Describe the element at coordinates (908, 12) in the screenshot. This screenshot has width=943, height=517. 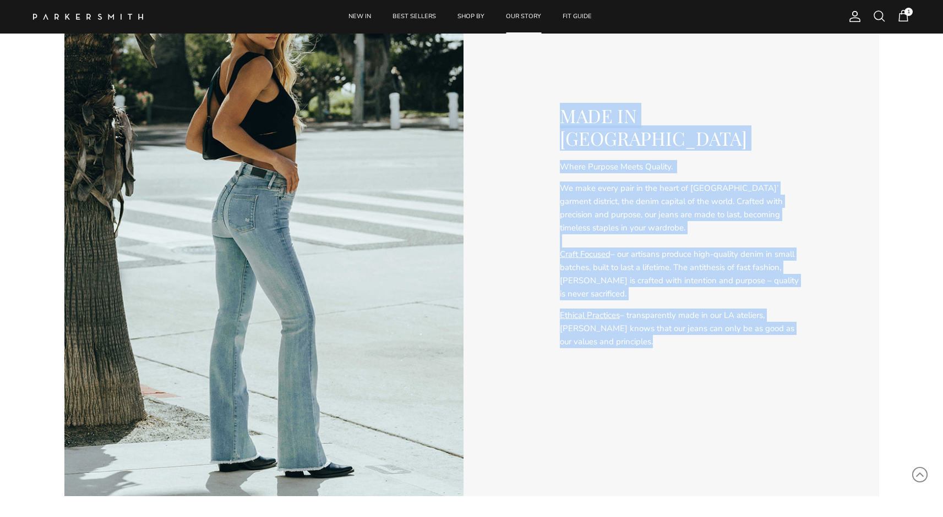
I see `span: 1` at that location.